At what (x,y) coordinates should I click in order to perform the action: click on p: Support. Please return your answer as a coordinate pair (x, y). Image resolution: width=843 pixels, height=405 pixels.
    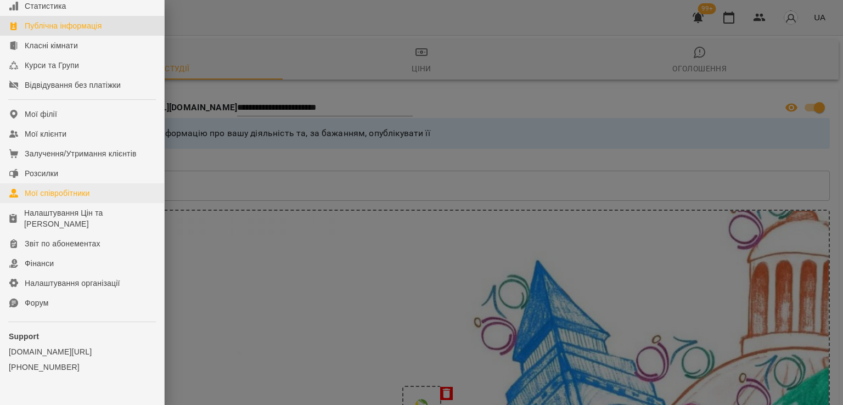
    Looking at the image, I should click on (82, 336).